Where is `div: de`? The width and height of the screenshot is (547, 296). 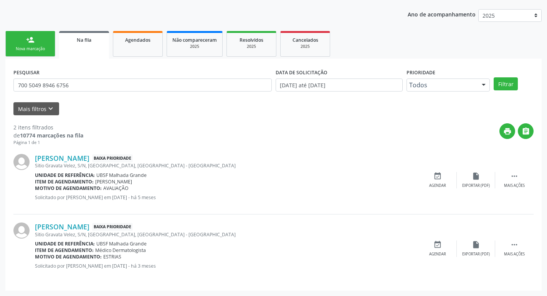
div: de is located at coordinates (48, 135).